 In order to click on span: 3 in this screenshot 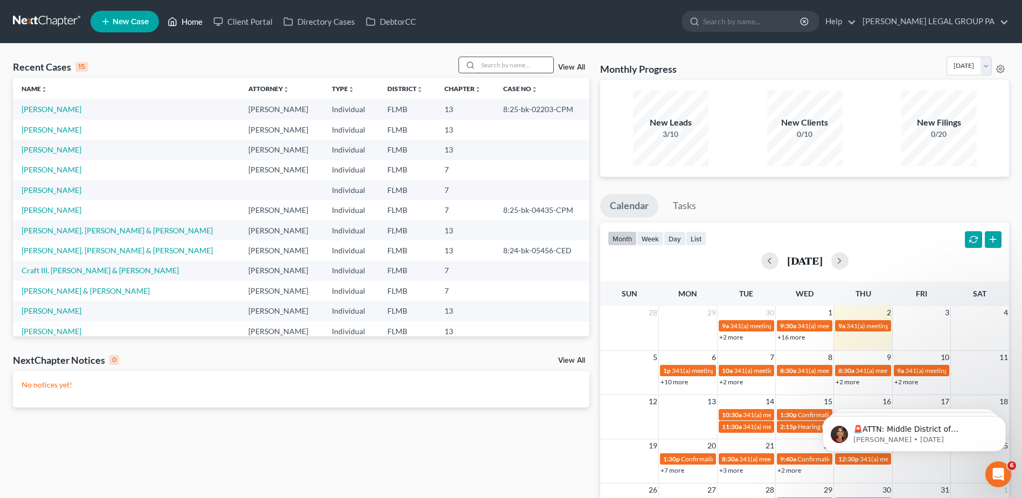, I will do `click(947, 312)`.